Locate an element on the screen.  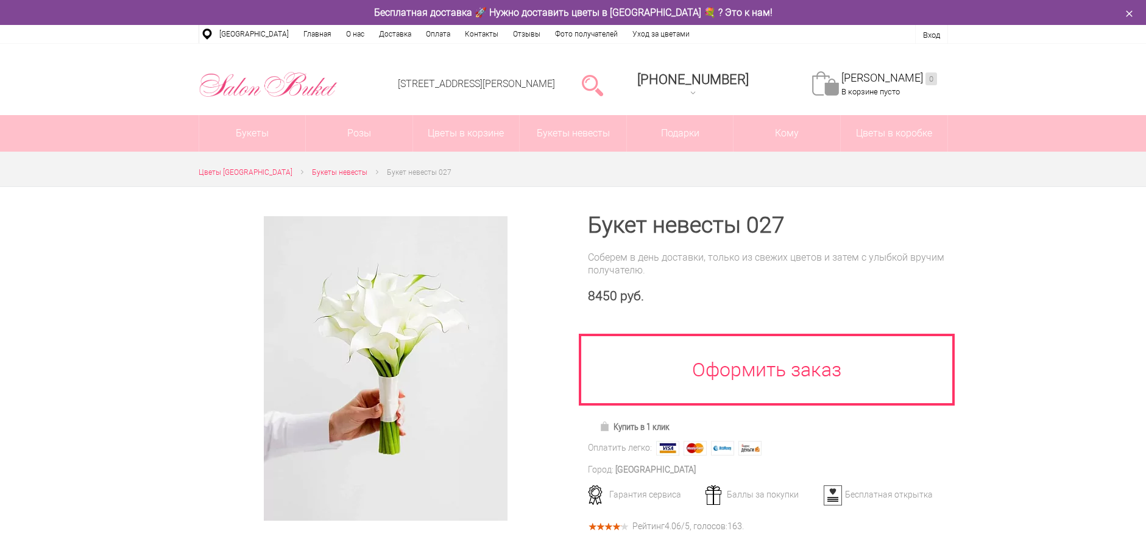
span: В корзине пусто is located at coordinates (871, 91).